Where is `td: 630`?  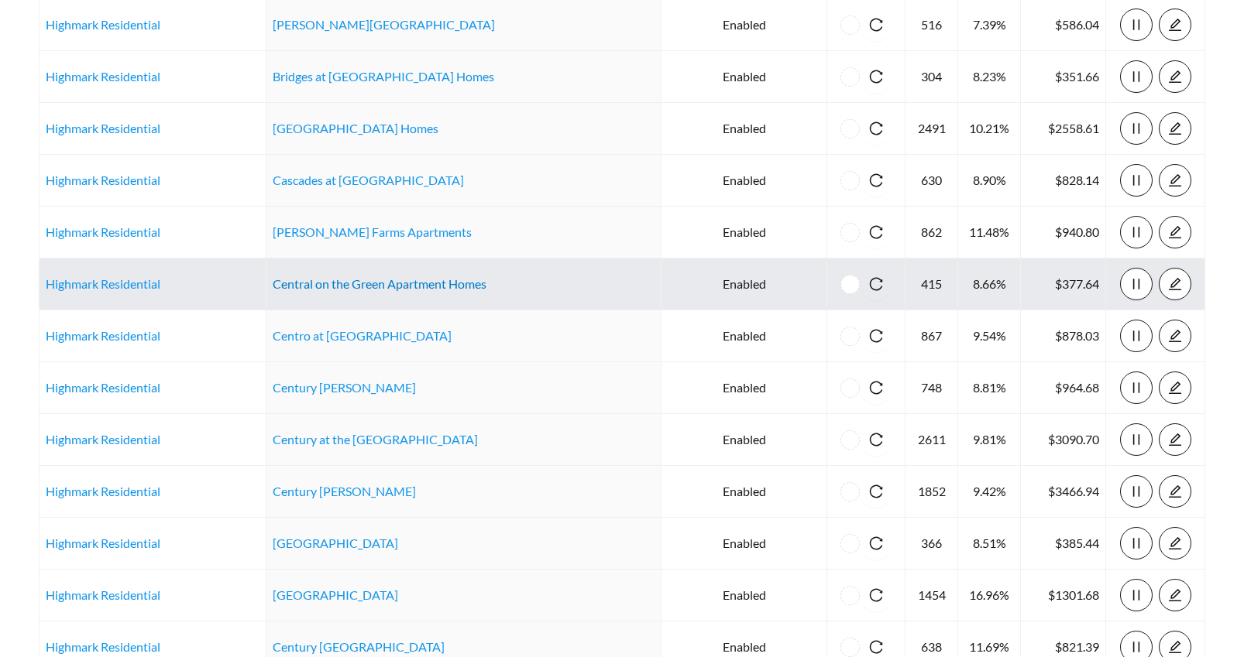
td: 630 is located at coordinates (932, 180).